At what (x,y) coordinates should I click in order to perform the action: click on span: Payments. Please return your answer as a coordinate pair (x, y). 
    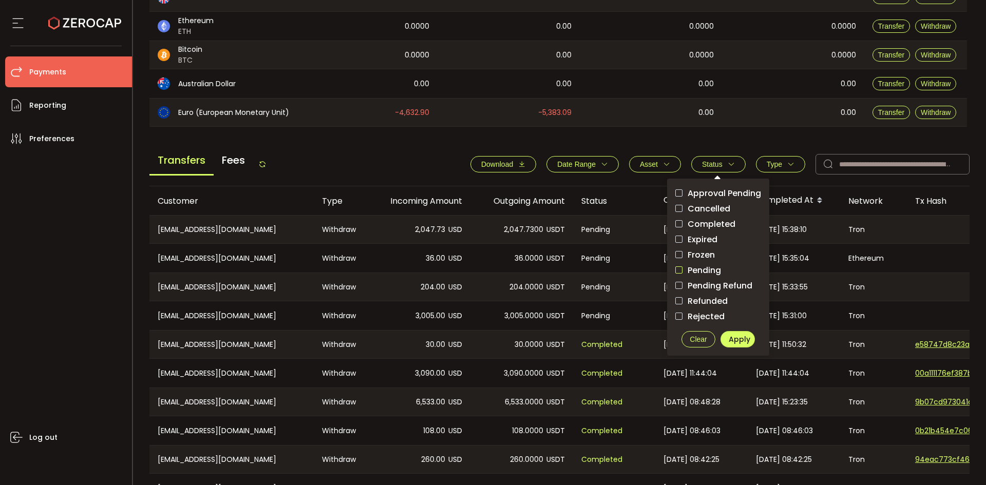
    Looking at the image, I should click on (48, 72).